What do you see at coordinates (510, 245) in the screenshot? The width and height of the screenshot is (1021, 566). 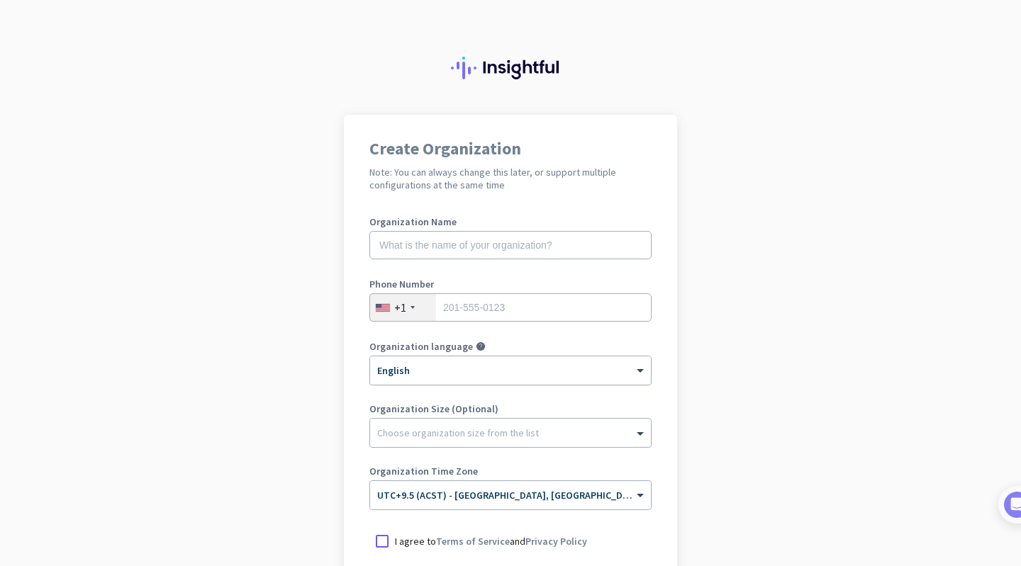 I see `input: What is the name of your organization?` at bounding box center [510, 245].